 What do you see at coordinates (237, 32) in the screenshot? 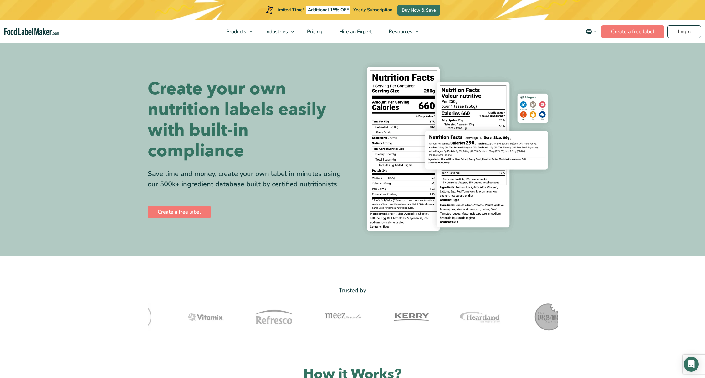
I see `a: Products` at bounding box center [237, 32].